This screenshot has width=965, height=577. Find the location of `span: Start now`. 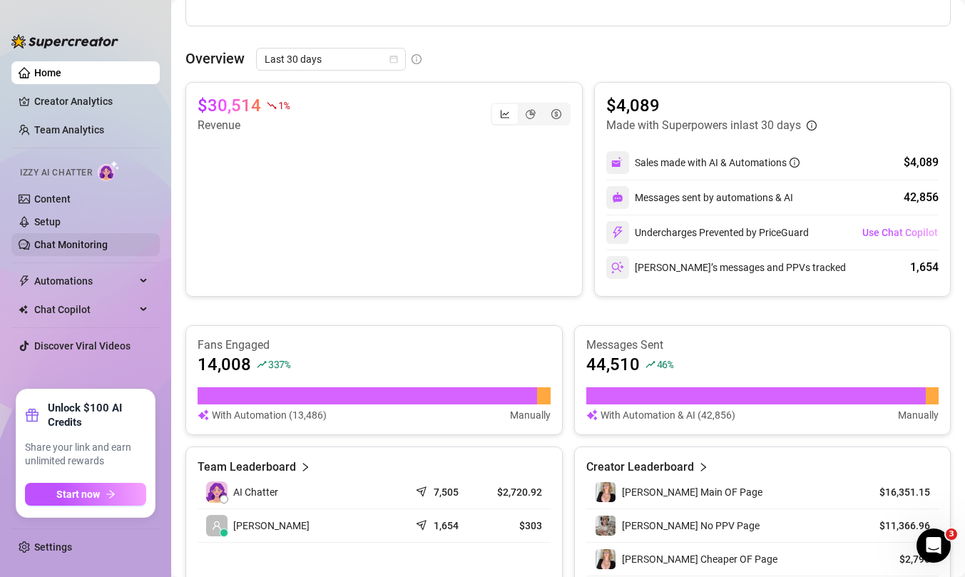

span: Start now is located at coordinates (78, 494).